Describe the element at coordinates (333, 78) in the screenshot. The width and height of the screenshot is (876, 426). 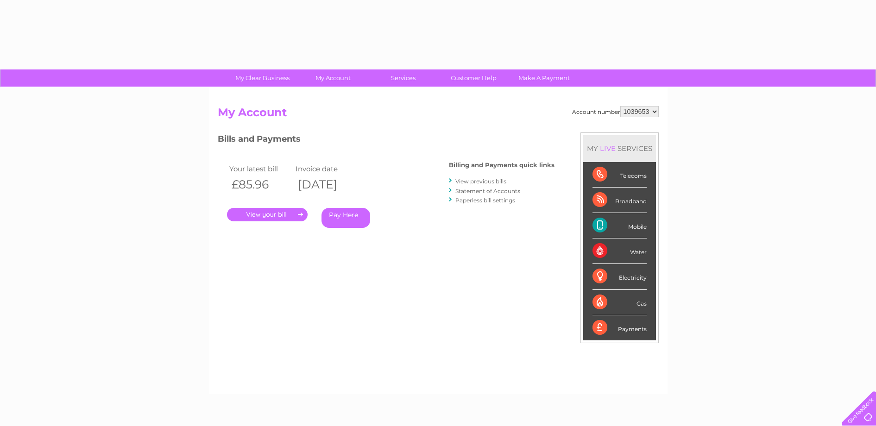
I see `a: My Account` at that location.